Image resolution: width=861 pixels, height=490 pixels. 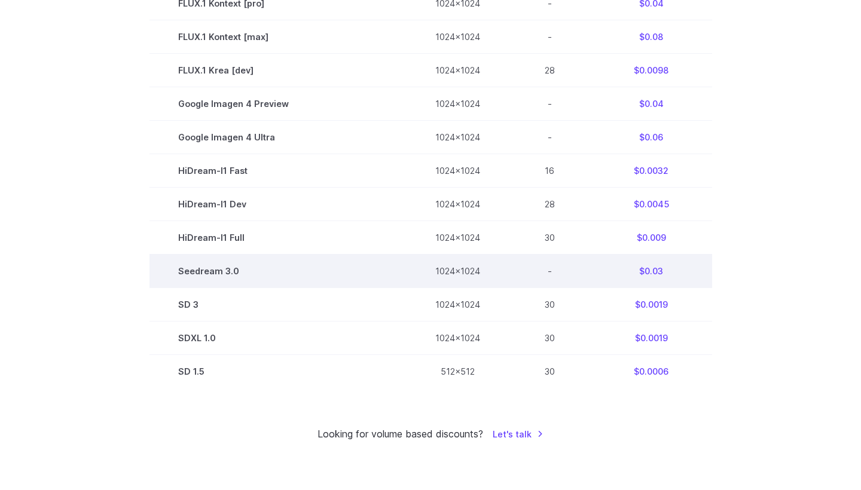 What do you see at coordinates (651, 238) in the screenshot?
I see `td: $0.009` at bounding box center [651, 238].